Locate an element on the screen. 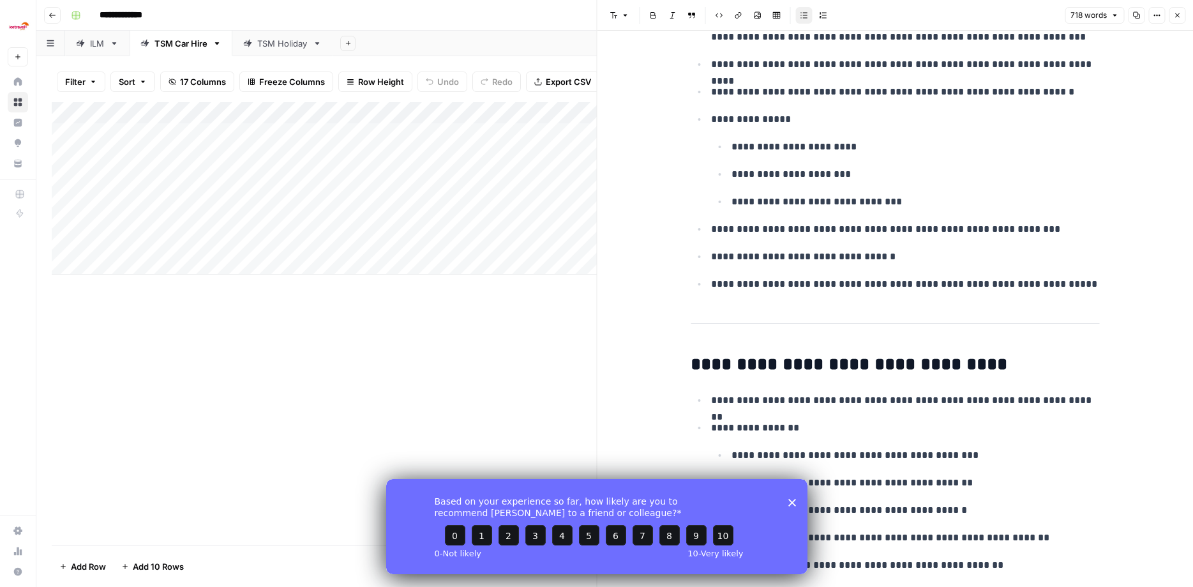 The height and width of the screenshot is (587, 1193). span: Sort is located at coordinates (127, 82).